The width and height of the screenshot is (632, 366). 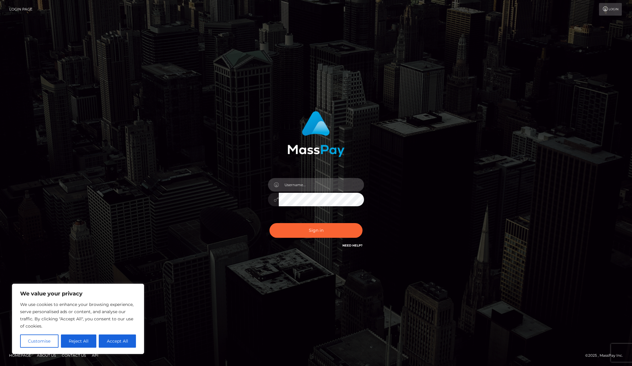 What do you see at coordinates (20, 355) in the screenshot?
I see `a: Homepage` at bounding box center [20, 355].